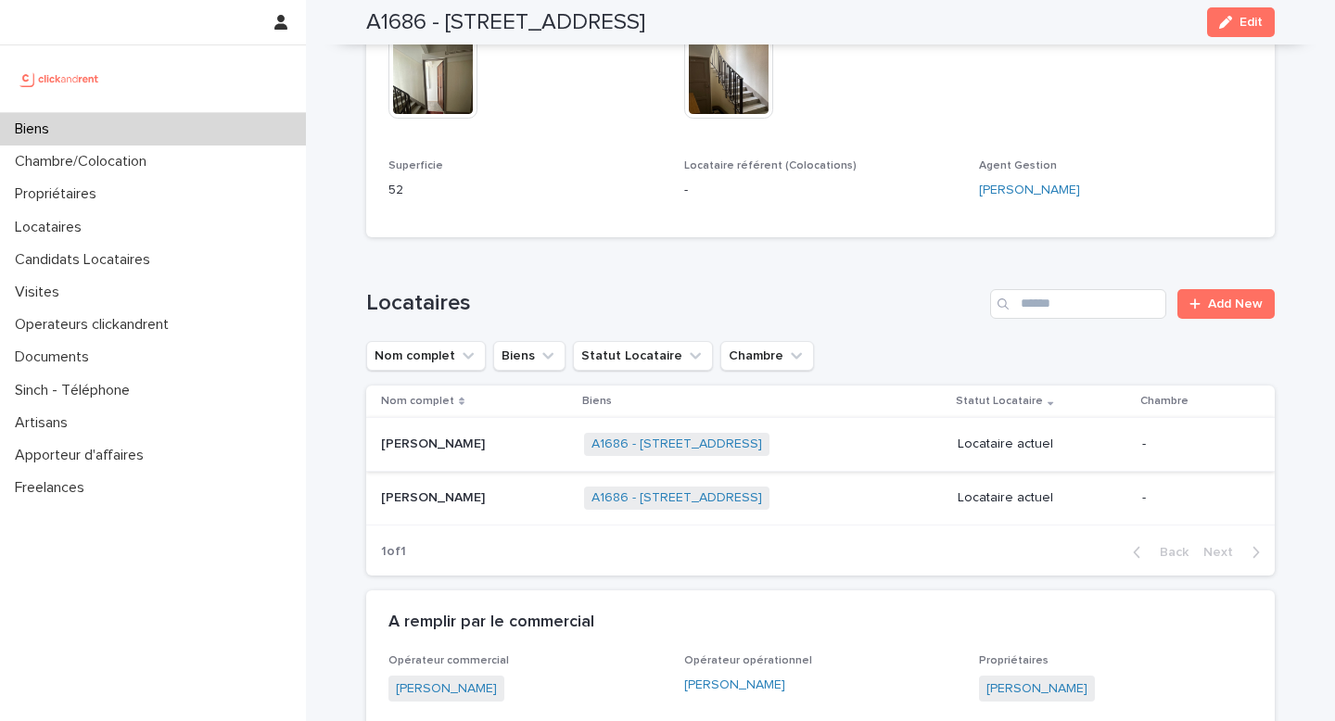  I want to click on h2: A remplir par le commercial, so click(491, 623).